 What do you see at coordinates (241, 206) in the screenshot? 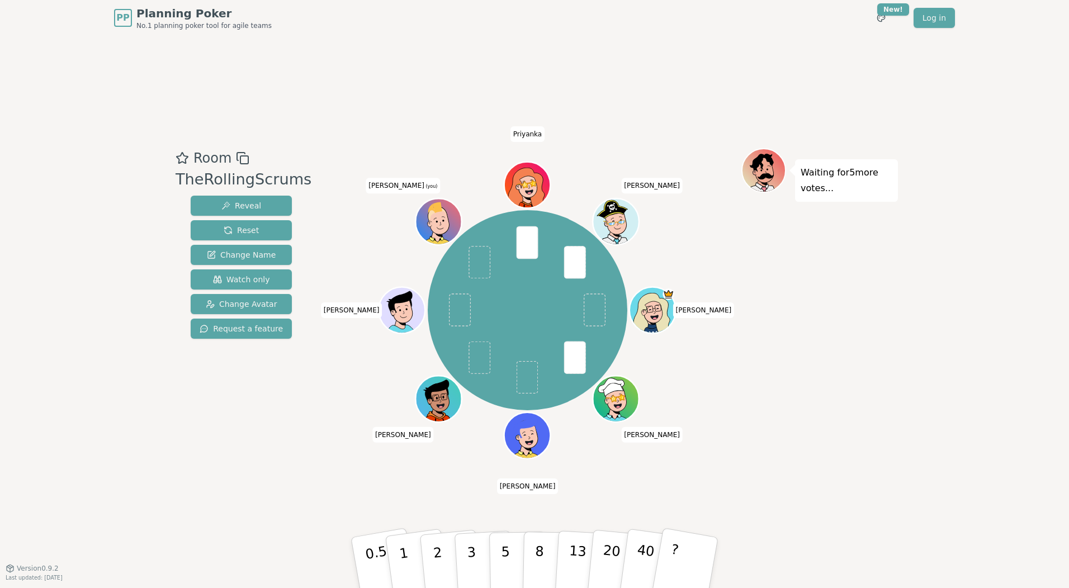
I see `span: Reveal` at bounding box center [241, 206].